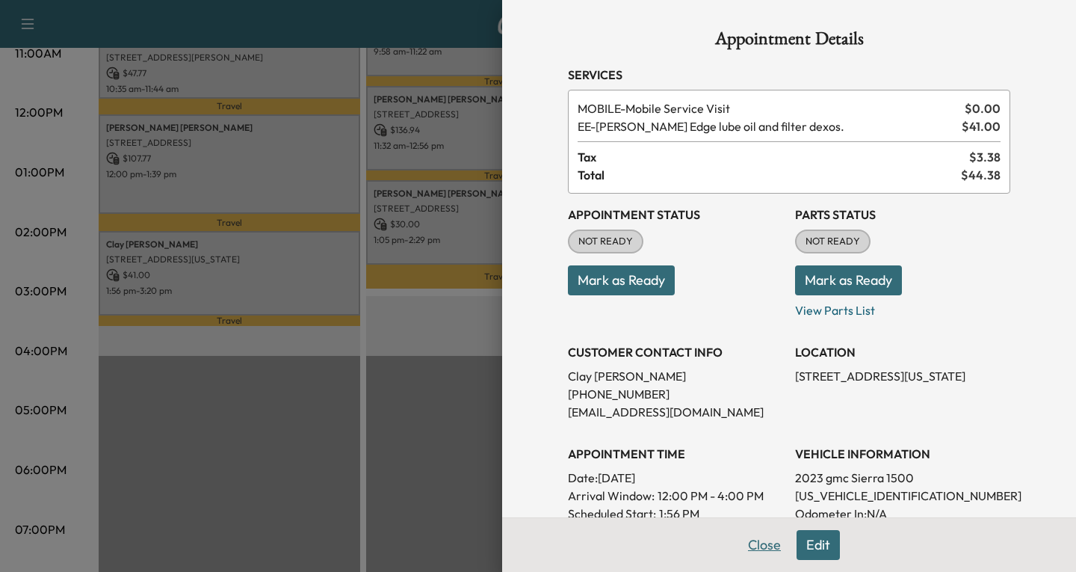 This screenshot has height=572, width=1076. What do you see at coordinates (981, 126) in the screenshot?
I see `span: $ 41.00` at bounding box center [981, 126].